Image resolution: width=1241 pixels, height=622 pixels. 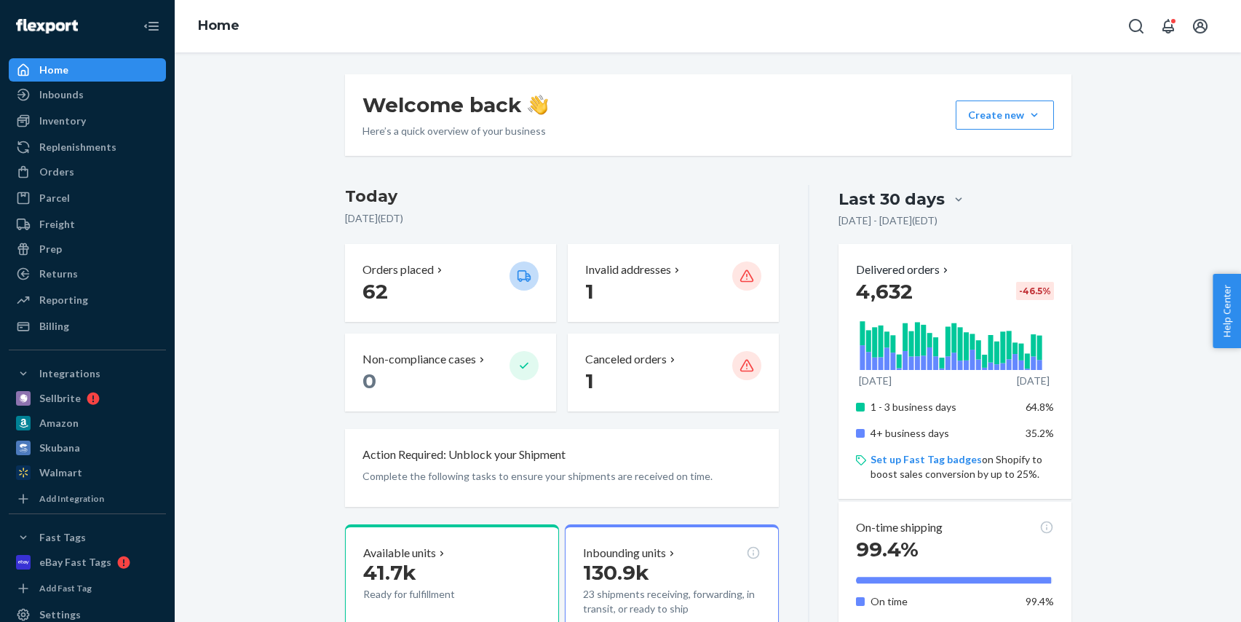 What do you see at coordinates (1168, 26) in the screenshot?
I see `button: Open notifications` at bounding box center [1168, 26].